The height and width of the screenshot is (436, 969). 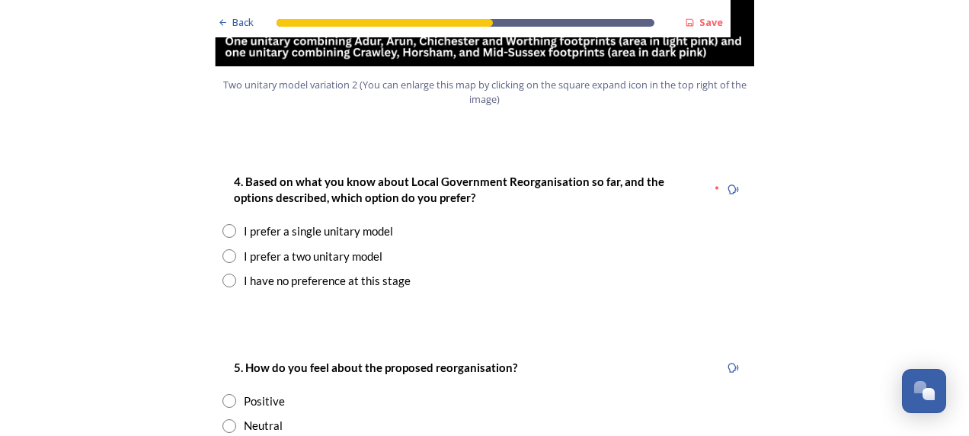 I want to click on div: I have no preference at this stage, so click(x=327, y=280).